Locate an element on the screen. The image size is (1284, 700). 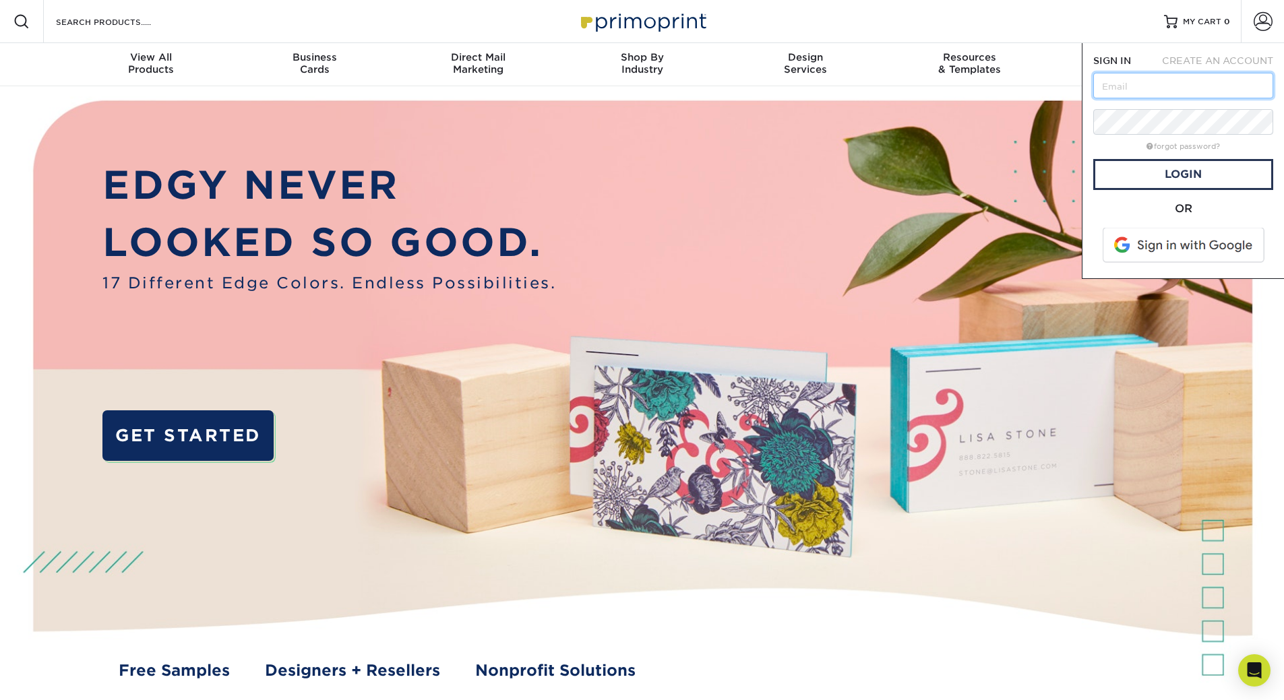
div: & Support is located at coordinates (1133, 63).